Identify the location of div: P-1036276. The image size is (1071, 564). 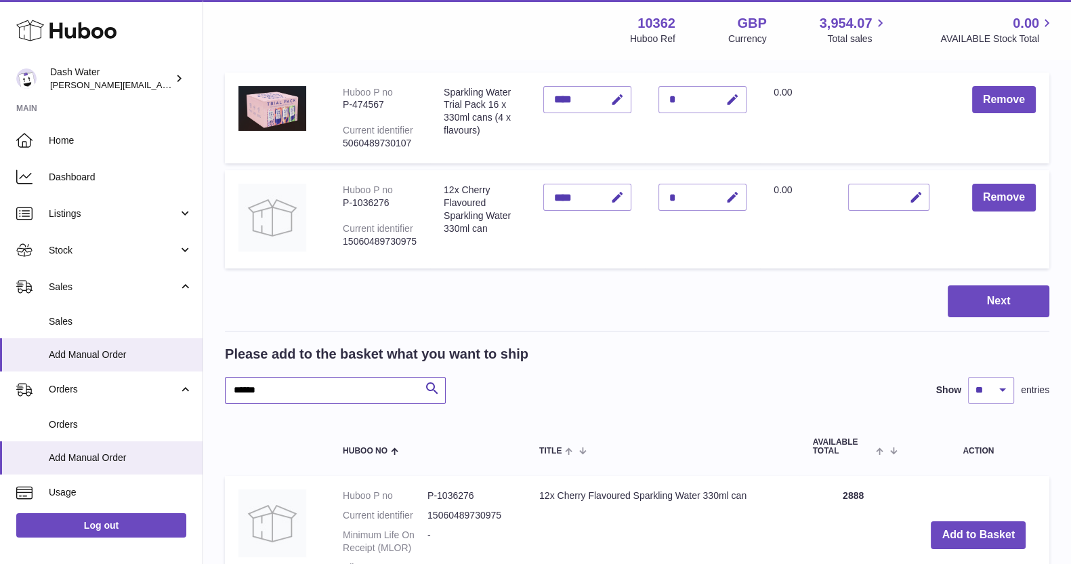
(379, 203).